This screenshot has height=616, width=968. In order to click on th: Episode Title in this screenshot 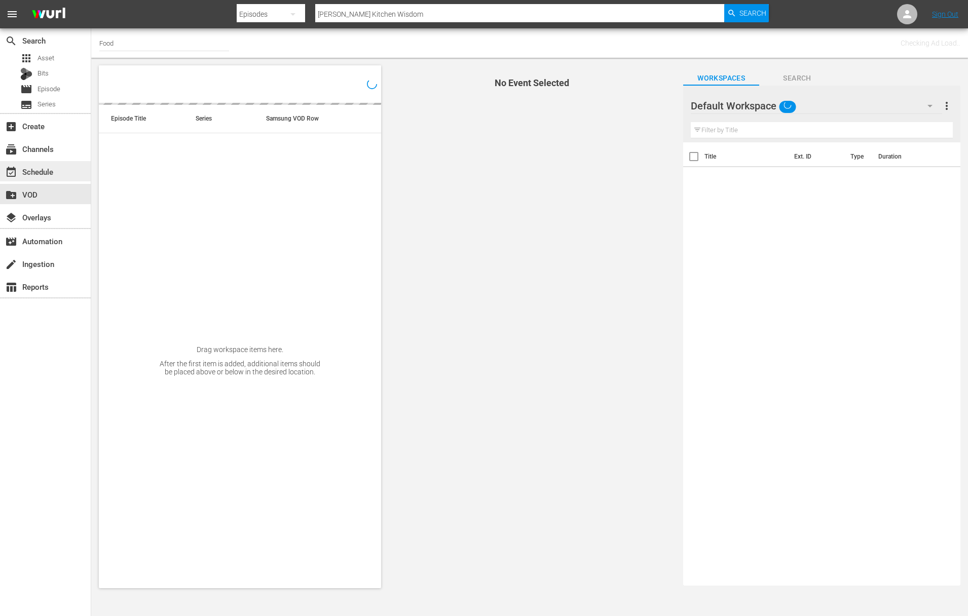, I will do `click(141, 119)`.